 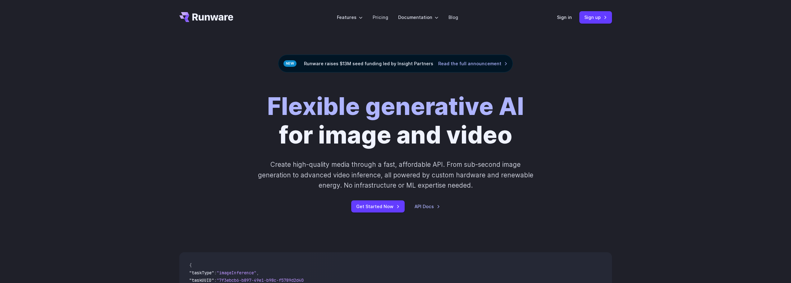 What do you see at coordinates (381, 17) in the screenshot?
I see `a: Pricing` at bounding box center [381, 17].